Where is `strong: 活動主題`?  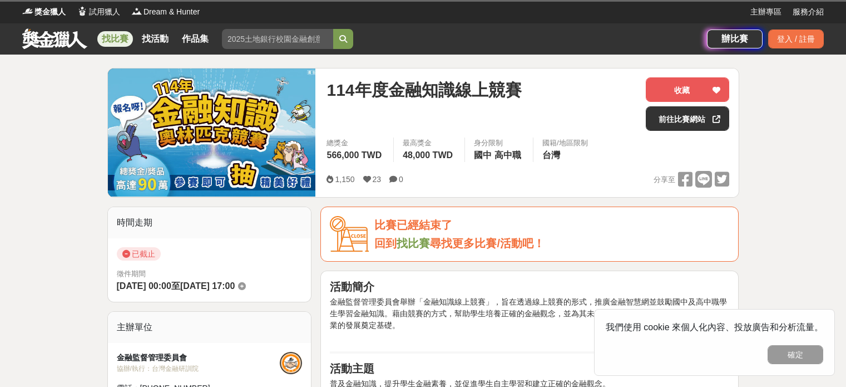 strong: 活動主題 is located at coordinates (352, 368).